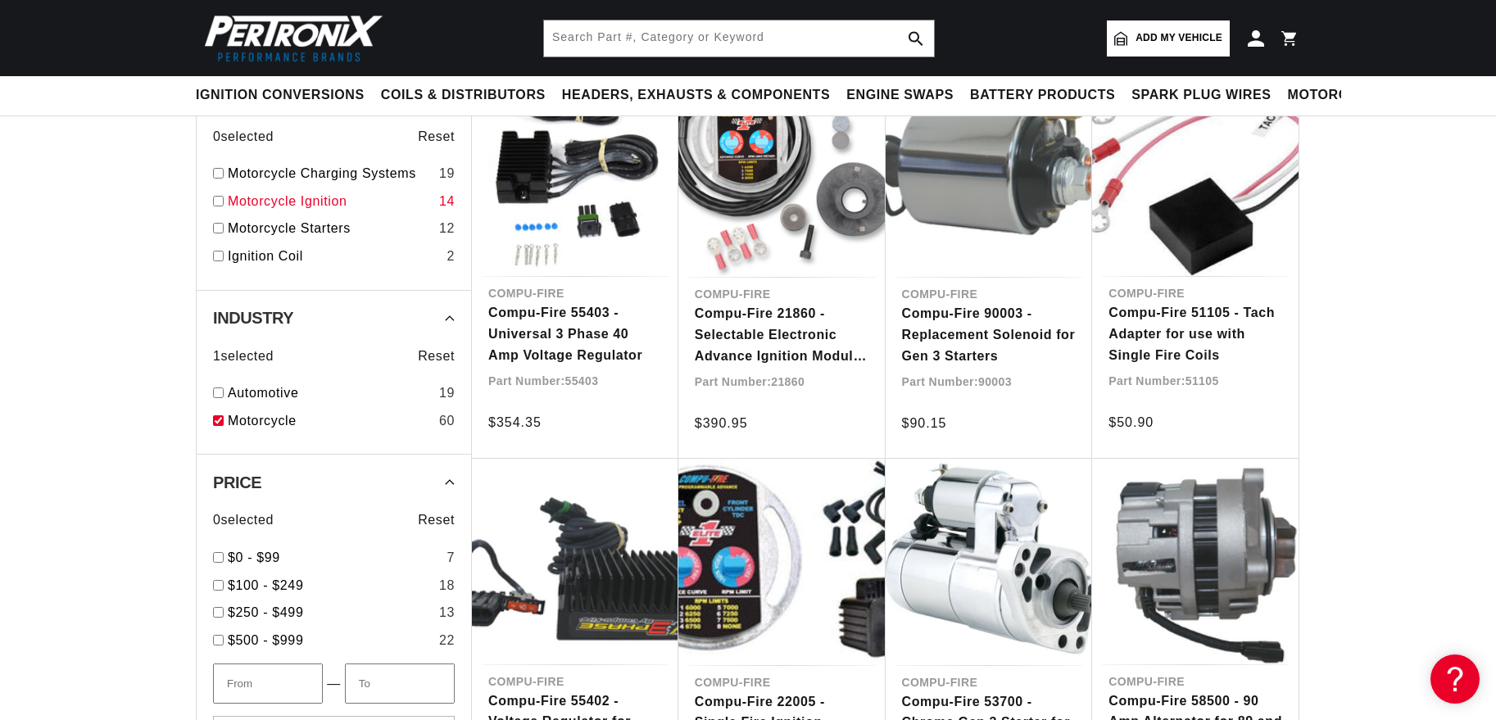 Image resolution: width=1496 pixels, height=720 pixels. What do you see at coordinates (334, 256) in the screenshot?
I see `a: Ignition Coil` at bounding box center [334, 256].